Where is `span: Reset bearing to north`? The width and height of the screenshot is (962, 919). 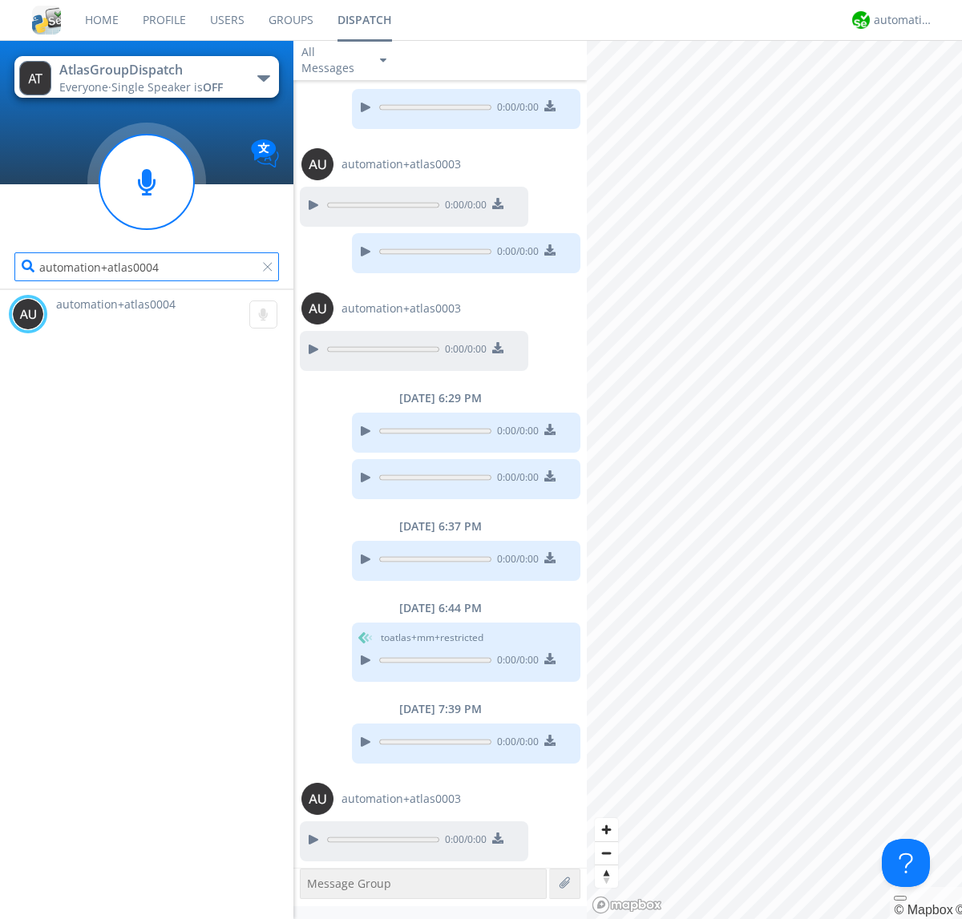 span: Reset bearing to north is located at coordinates (606, 877).